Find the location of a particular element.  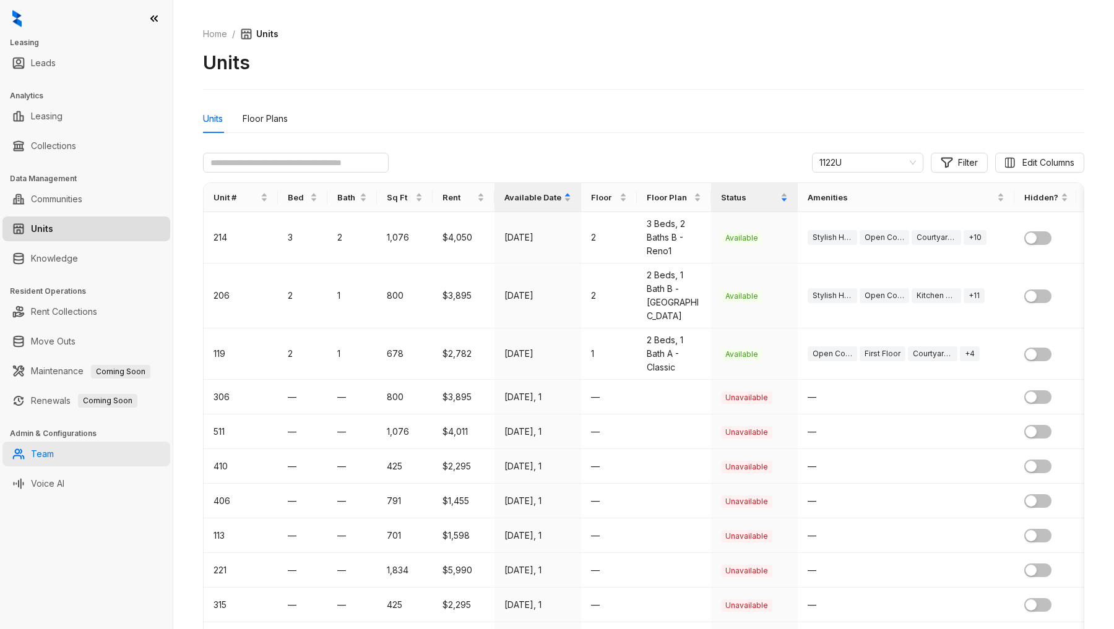

td: $2,782 is located at coordinates (463, 354).